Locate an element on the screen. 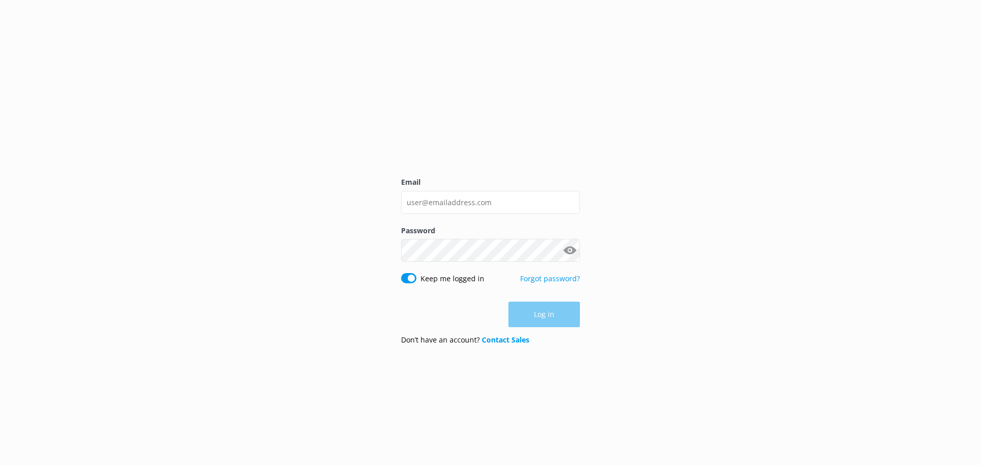 Image resolution: width=981 pixels, height=465 pixels. label: Keep me logged in is located at coordinates (452, 279).